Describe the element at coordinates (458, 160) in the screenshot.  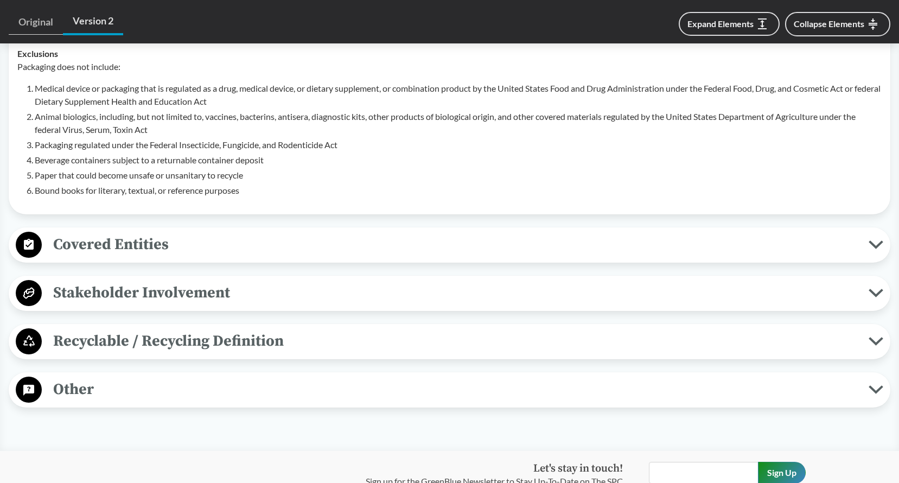
I see `li: Beverage containers subject to a returnable container deposit` at that location.